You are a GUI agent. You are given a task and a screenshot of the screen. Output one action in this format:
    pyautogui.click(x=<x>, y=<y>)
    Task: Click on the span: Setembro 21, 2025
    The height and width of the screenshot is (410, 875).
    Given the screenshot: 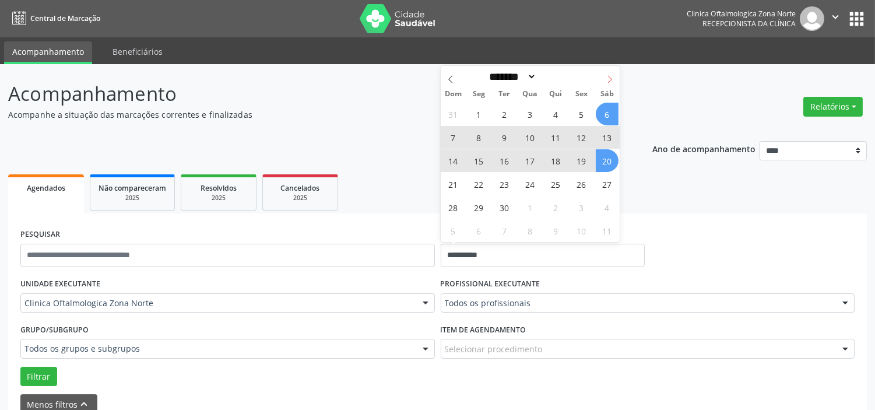 What is the action you would take?
    pyautogui.click(x=453, y=184)
    